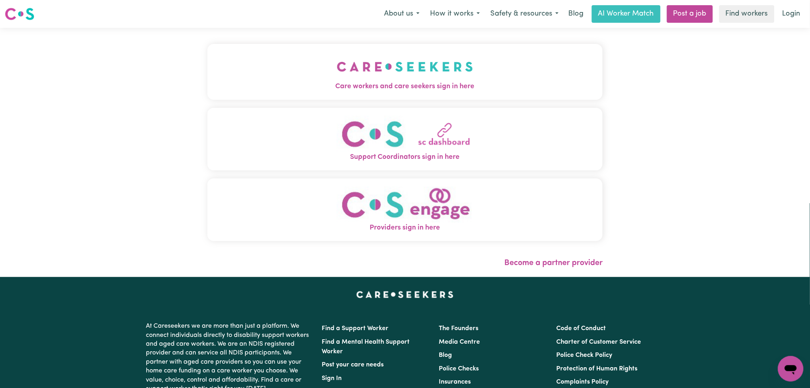  I want to click on button: Safety & resources, so click(524, 14).